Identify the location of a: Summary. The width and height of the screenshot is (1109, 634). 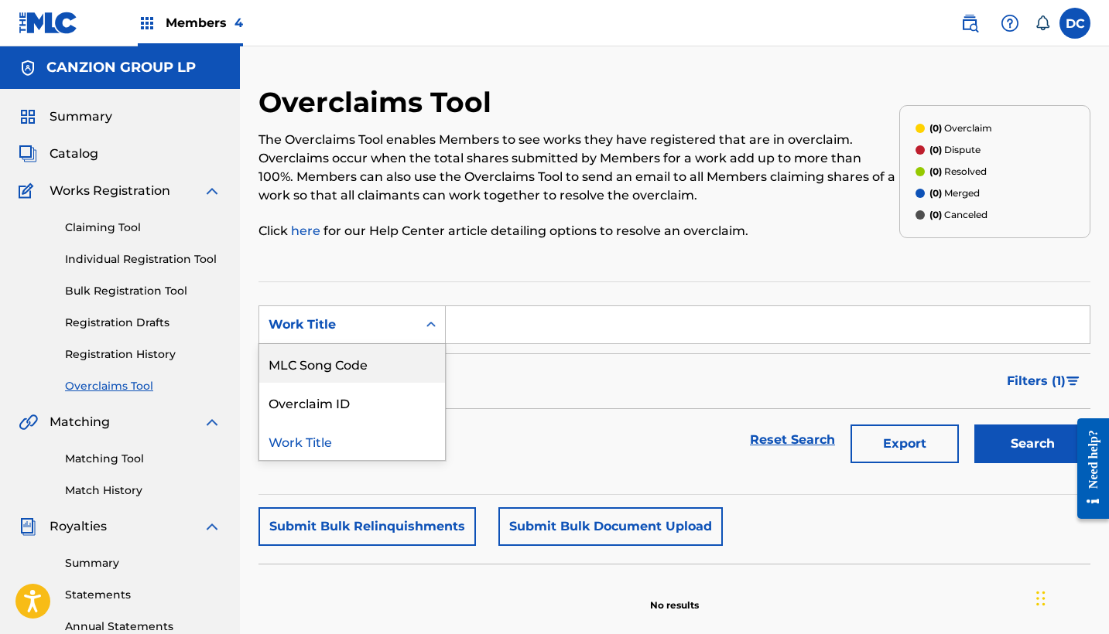
(143, 563).